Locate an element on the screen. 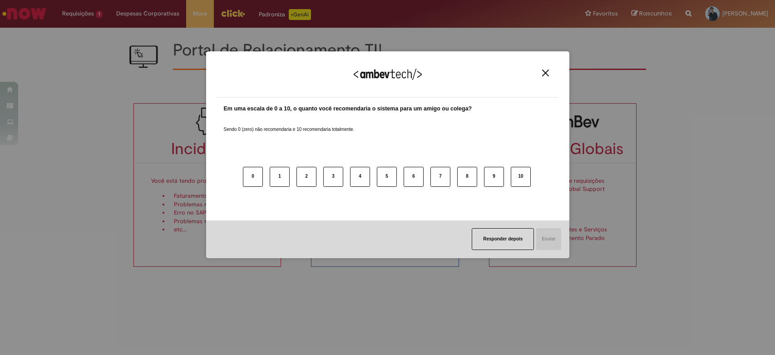 The width and height of the screenshot is (775, 355). button: 7 is located at coordinates (441, 177).